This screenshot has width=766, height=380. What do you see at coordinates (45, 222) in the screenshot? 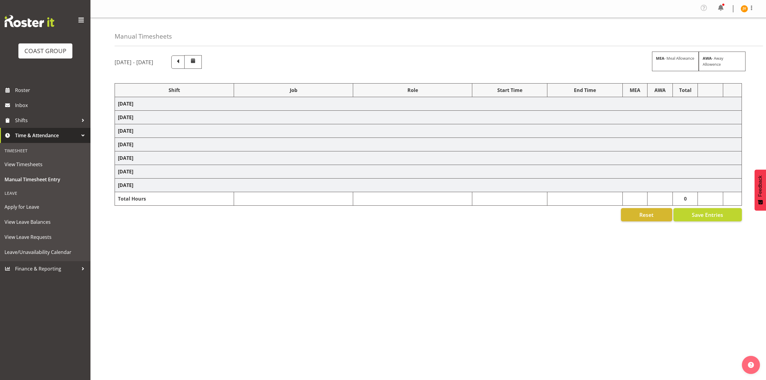
I see `span: View Leave Balances` at bounding box center [45, 222].